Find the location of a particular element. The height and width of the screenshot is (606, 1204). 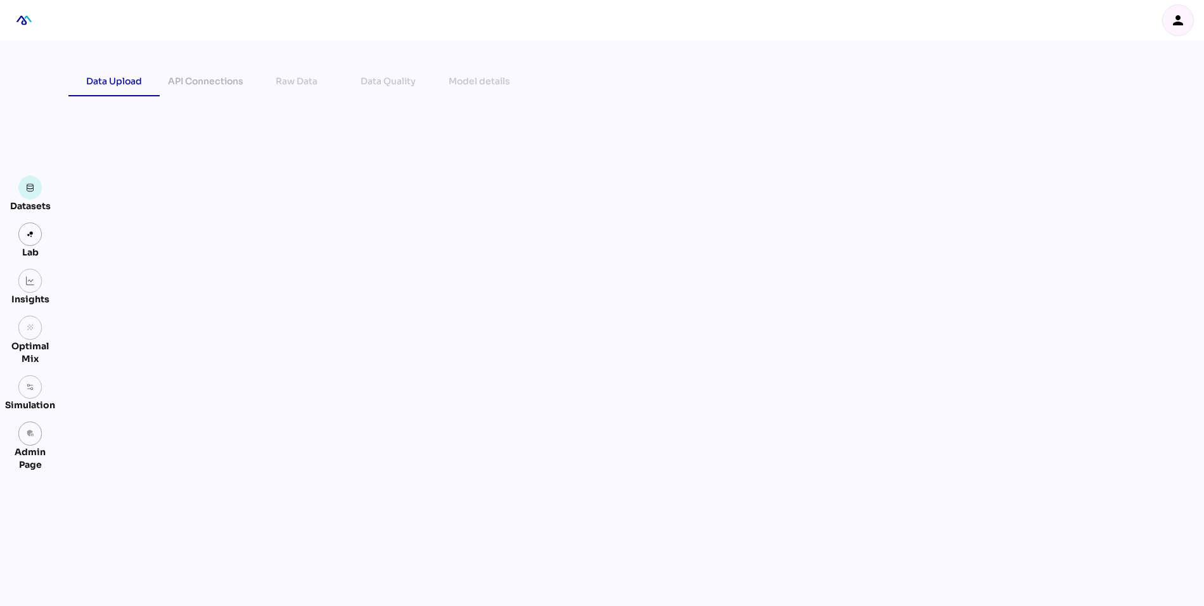

div: API Connections is located at coordinates (205, 81).